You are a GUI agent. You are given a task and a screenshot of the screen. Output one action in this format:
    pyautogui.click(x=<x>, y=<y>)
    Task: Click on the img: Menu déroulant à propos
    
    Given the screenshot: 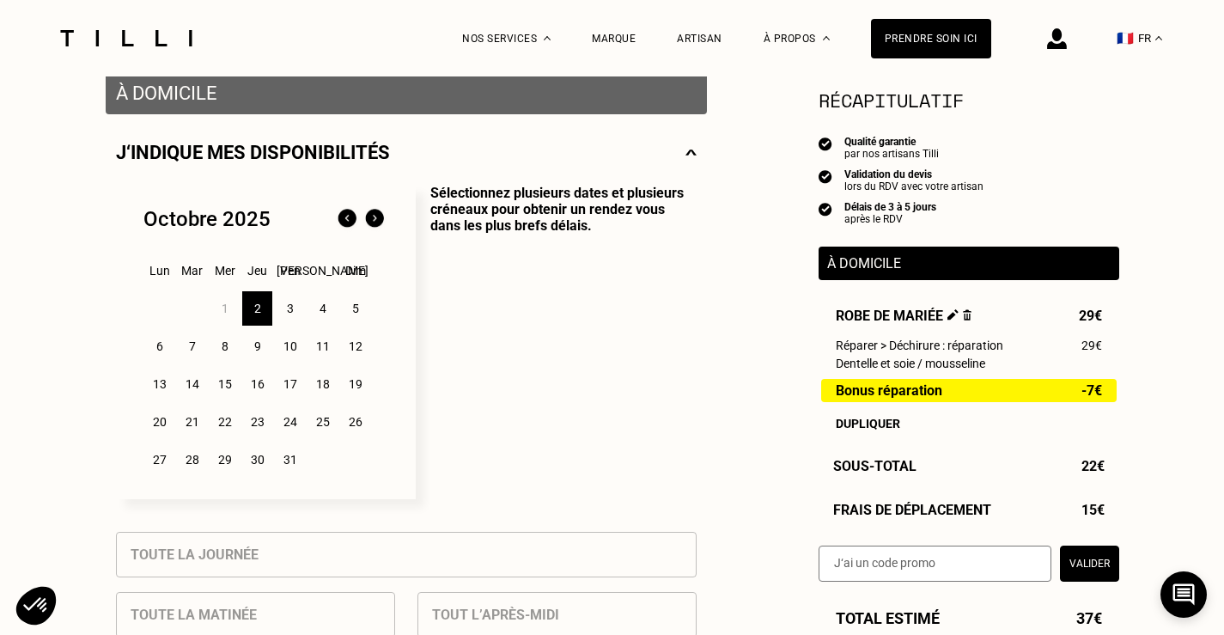 What is the action you would take?
    pyautogui.click(x=826, y=38)
    